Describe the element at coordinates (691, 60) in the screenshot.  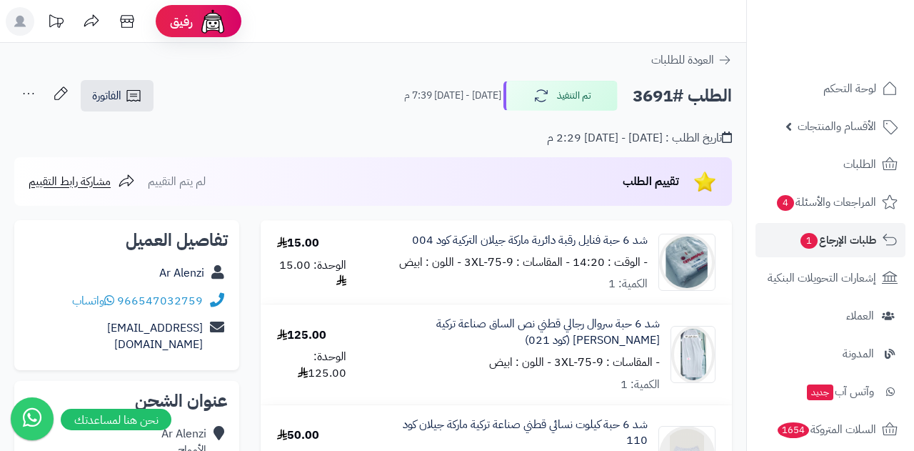
I see `a: العودة للطلبات` at that location.